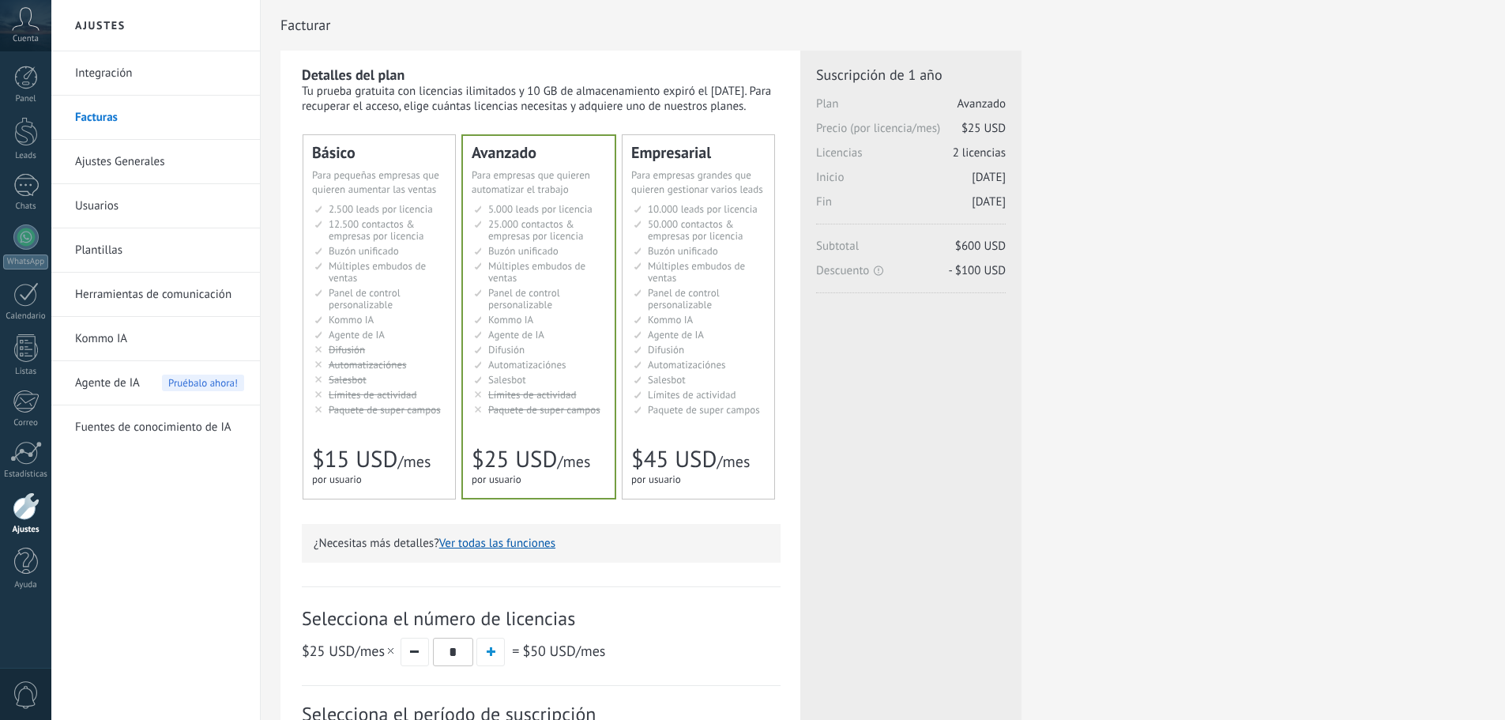 This screenshot has width=1505, height=720. I want to click on span: $15 USD, so click(355, 459).